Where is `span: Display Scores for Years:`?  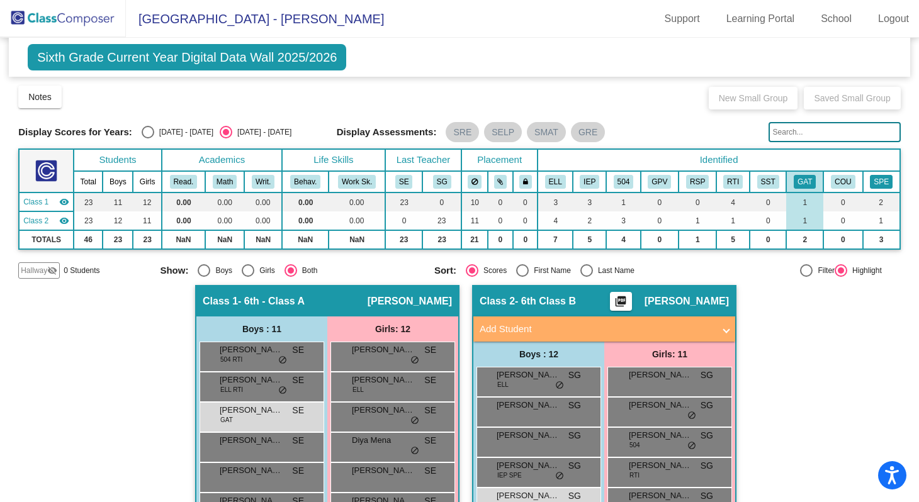 span: Display Scores for Years: is located at coordinates (75, 132).